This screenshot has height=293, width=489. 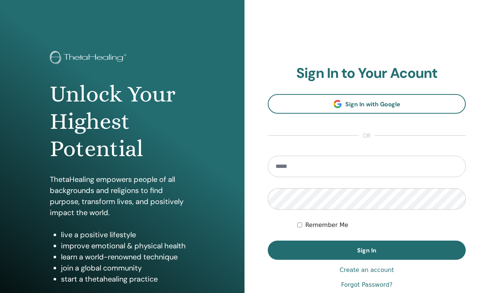 What do you see at coordinates (122, 196) in the screenshot?
I see `p: ThetaHealing empowers people of all backgrounds and religions to find purpose, transform lives, a...` at bounding box center [122, 196].